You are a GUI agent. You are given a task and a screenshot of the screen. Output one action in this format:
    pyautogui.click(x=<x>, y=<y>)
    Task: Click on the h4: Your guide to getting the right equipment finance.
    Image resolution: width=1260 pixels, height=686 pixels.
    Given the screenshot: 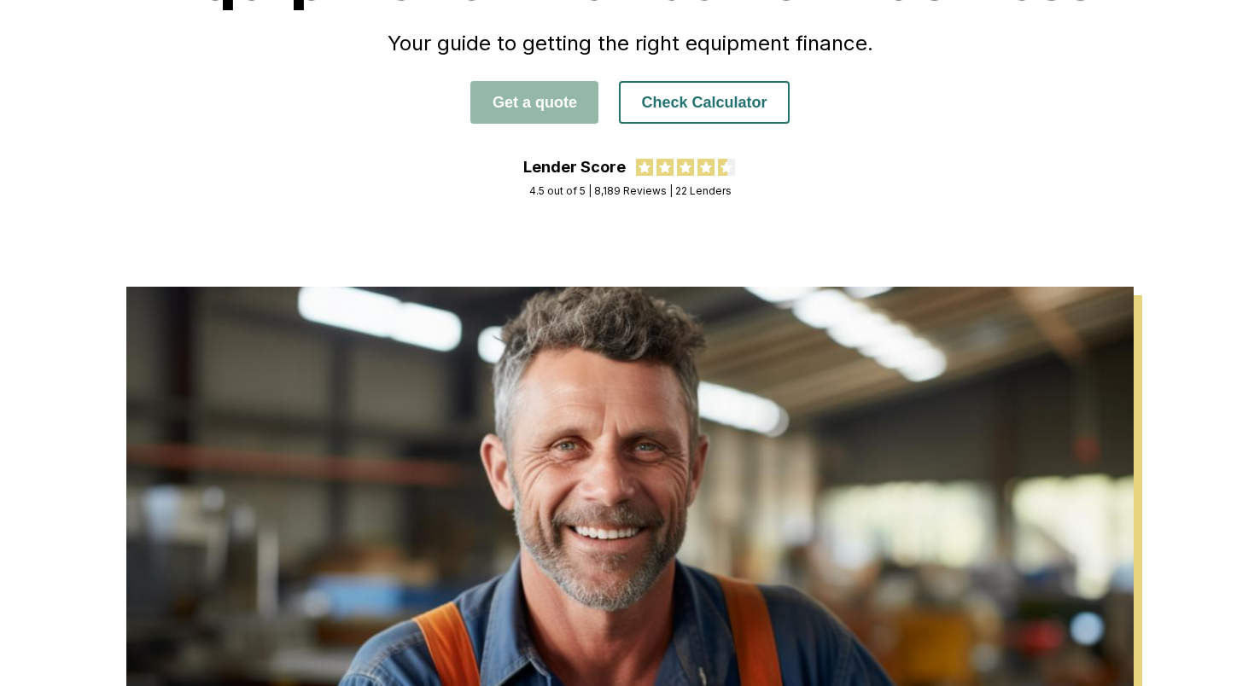 What is the action you would take?
    pyautogui.click(x=630, y=43)
    